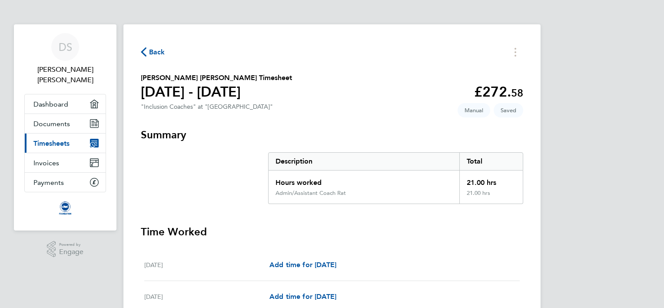 Image resolution: width=664 pixels, height=308 pixels. I want to click on a: Documents, so click(65, 123).